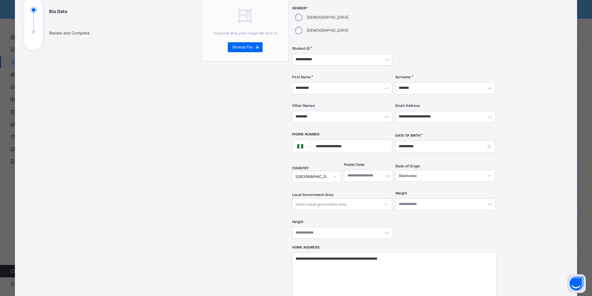 The height and width of the screenshot is (296, 592). What do you see at coordinates (302, 77) in the screenshot?
I see `label: First Name` at bounding box center [302, 77].